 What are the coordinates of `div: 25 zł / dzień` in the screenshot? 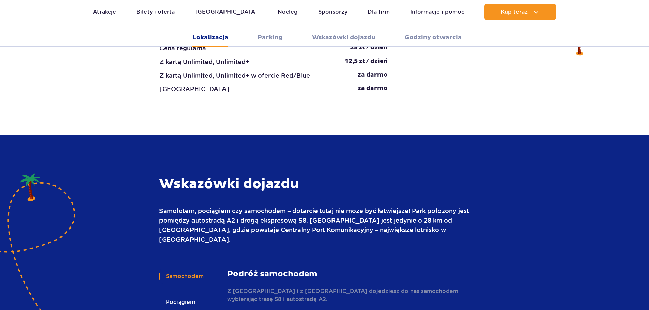 It's located at (369, 48).